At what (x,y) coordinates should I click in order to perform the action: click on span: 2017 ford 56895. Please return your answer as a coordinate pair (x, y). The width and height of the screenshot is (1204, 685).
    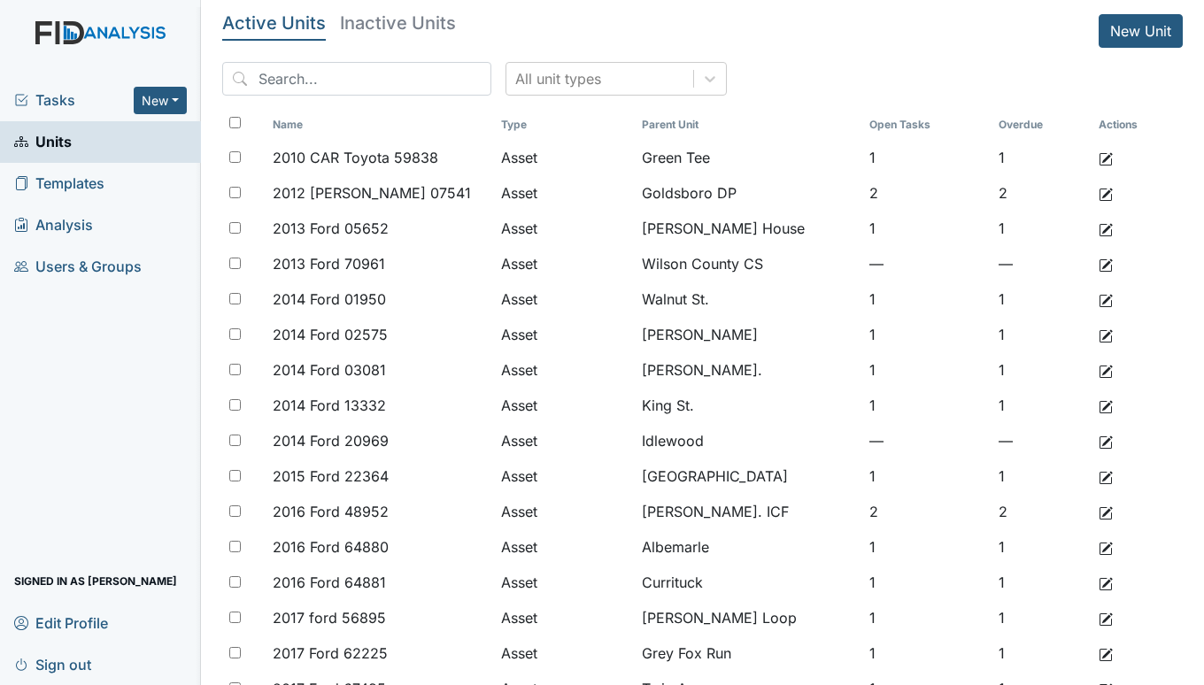
    Looking at the image, I should click on (329, 618).